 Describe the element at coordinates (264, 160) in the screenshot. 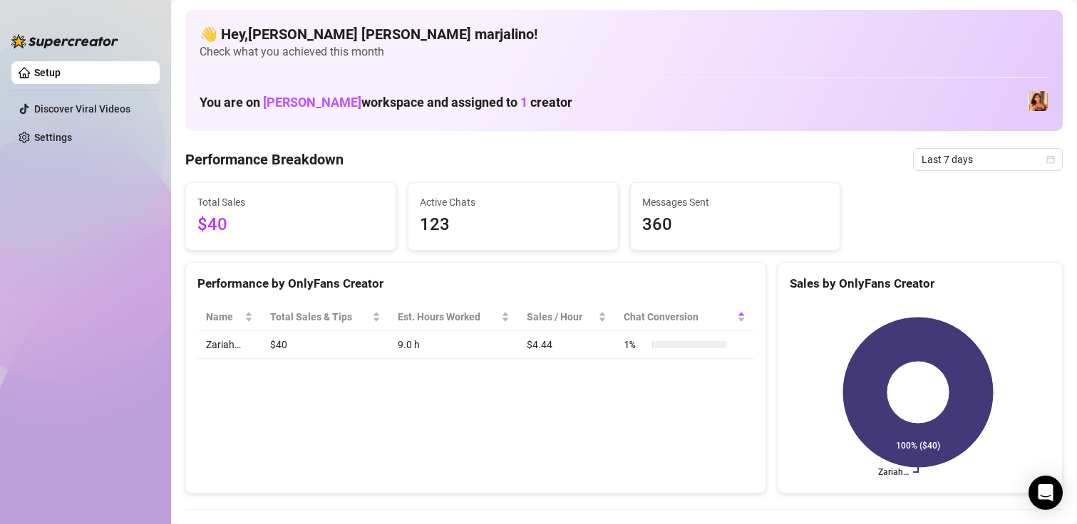

I see `h4: Performance Breakdown` at that location.